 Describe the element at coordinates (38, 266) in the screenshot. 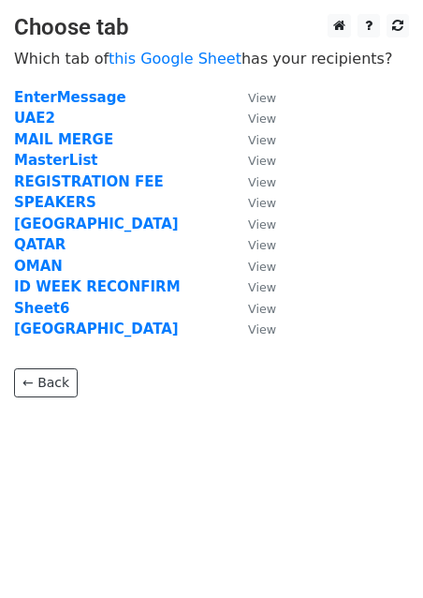

I see `strong: OMAN` at that location.